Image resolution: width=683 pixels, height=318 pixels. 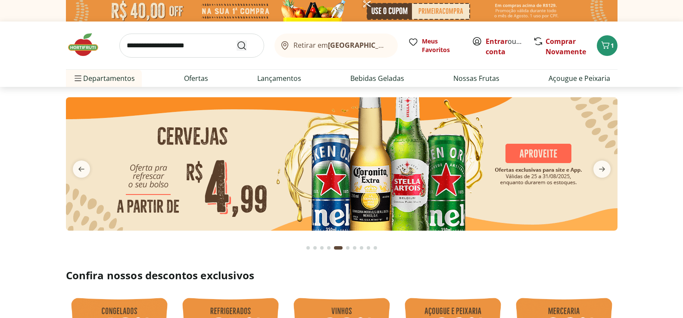 I want to click on button: next, so click(x=602, y=169).